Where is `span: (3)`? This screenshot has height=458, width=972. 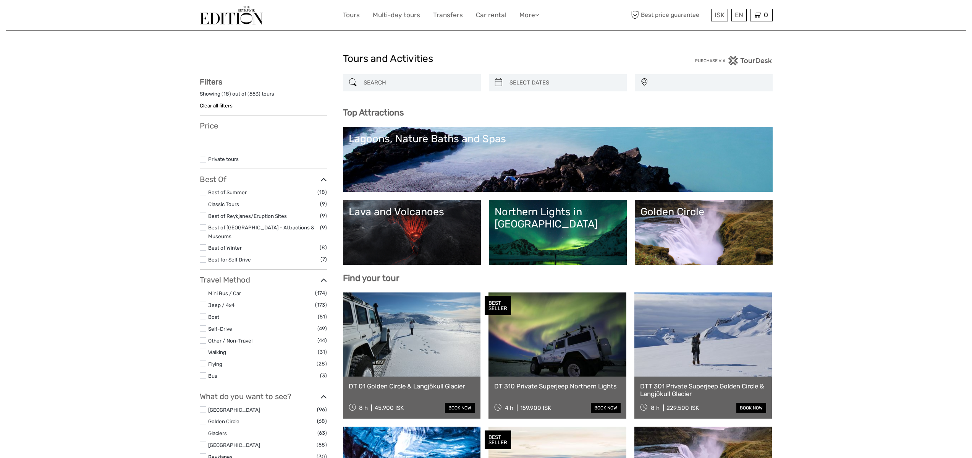
span: (3) is located at coordinates (324, 375).